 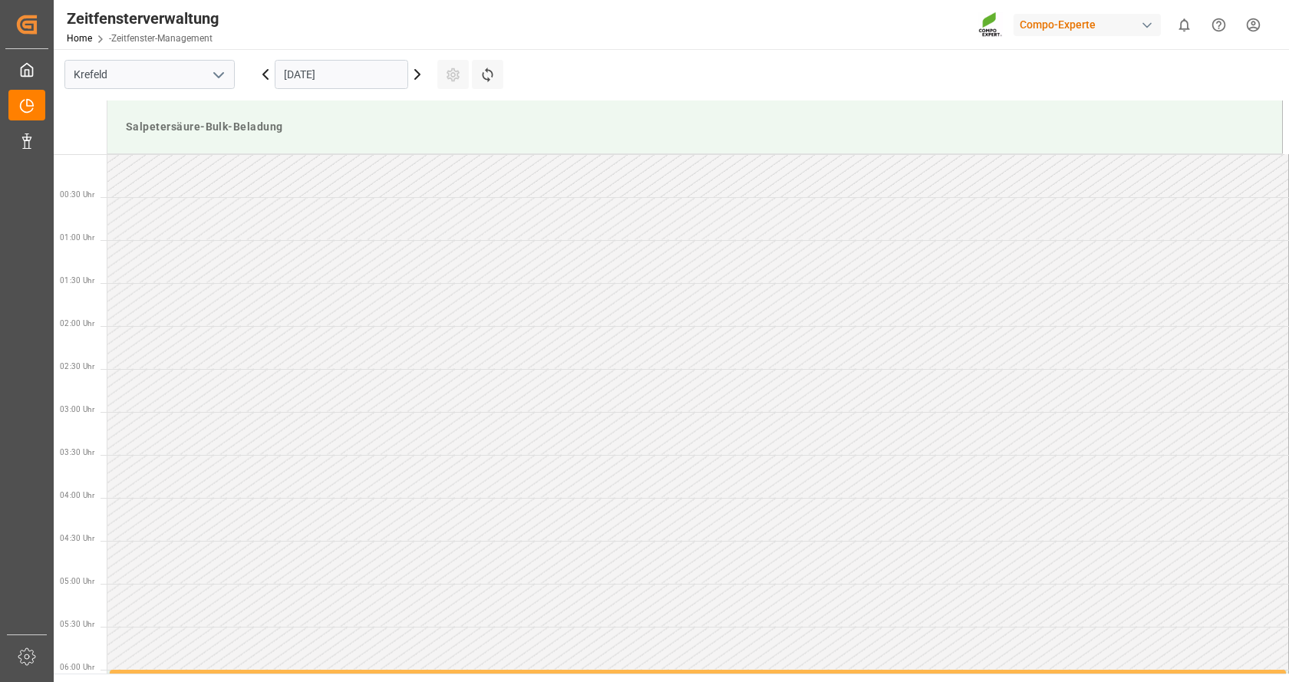 What do you see at coordinates (77, 452) in the screenshot?
I see `font: 03:30 Uhr` at bounding box center [77, 452].